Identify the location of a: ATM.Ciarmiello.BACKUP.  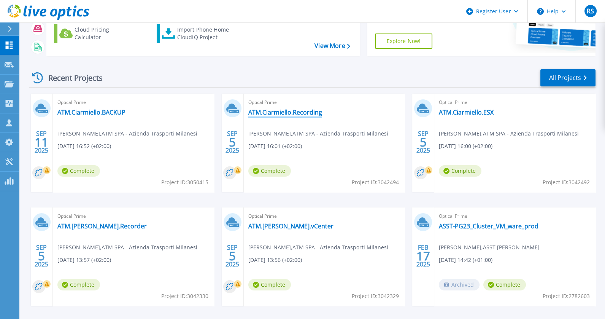
(91, 112).